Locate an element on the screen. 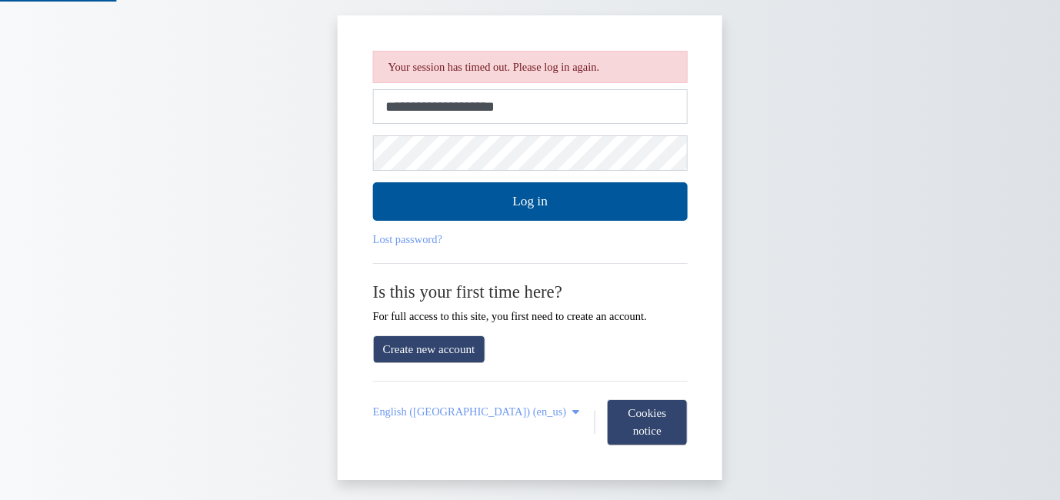 The height and width of the screenshot is (500, 1060). div: For full access to this site, you first need to create an account. is located at coordinates (530, 302).